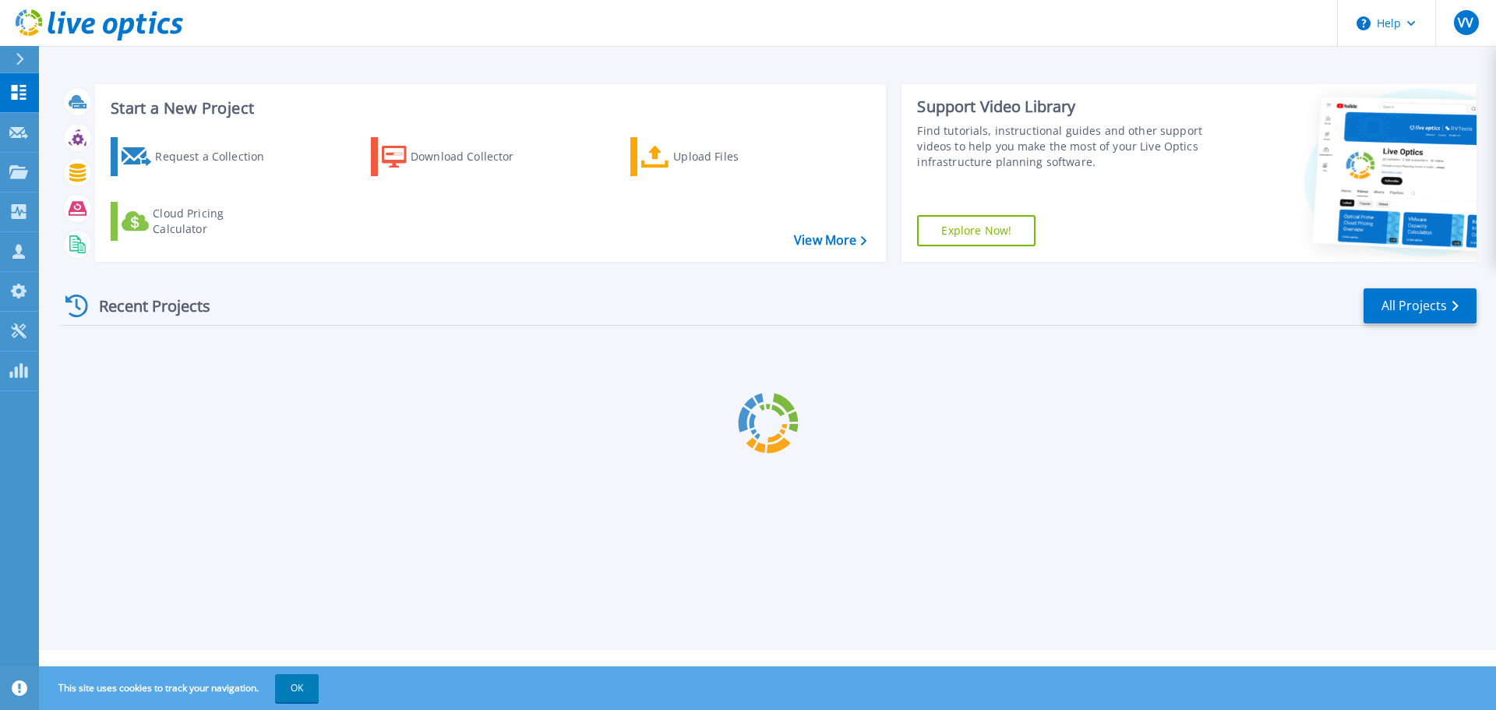 This screenshot has height=710, width=1496. Describe the element at coordinates (976, 231) in the screenshot. I see `a: Explore Now!` at that location.